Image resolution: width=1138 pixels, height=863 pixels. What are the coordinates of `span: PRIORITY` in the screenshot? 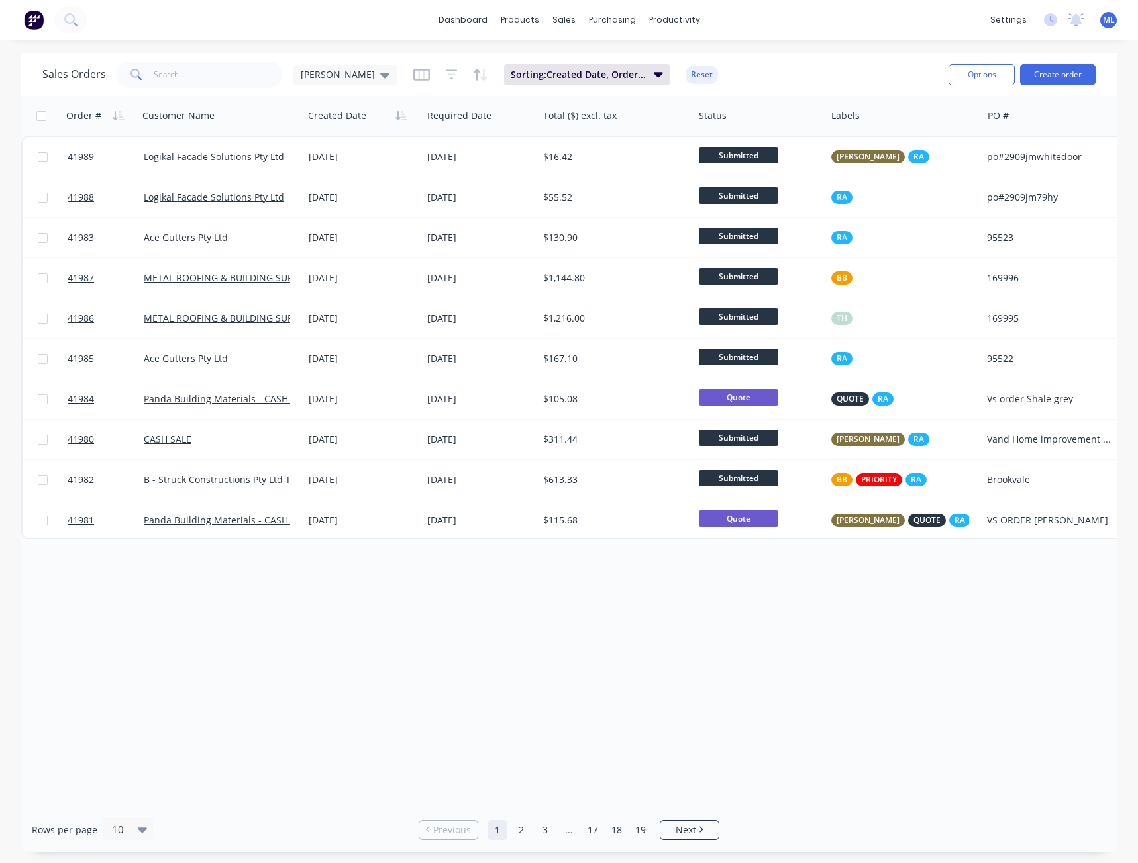 It's located at (879, 480).